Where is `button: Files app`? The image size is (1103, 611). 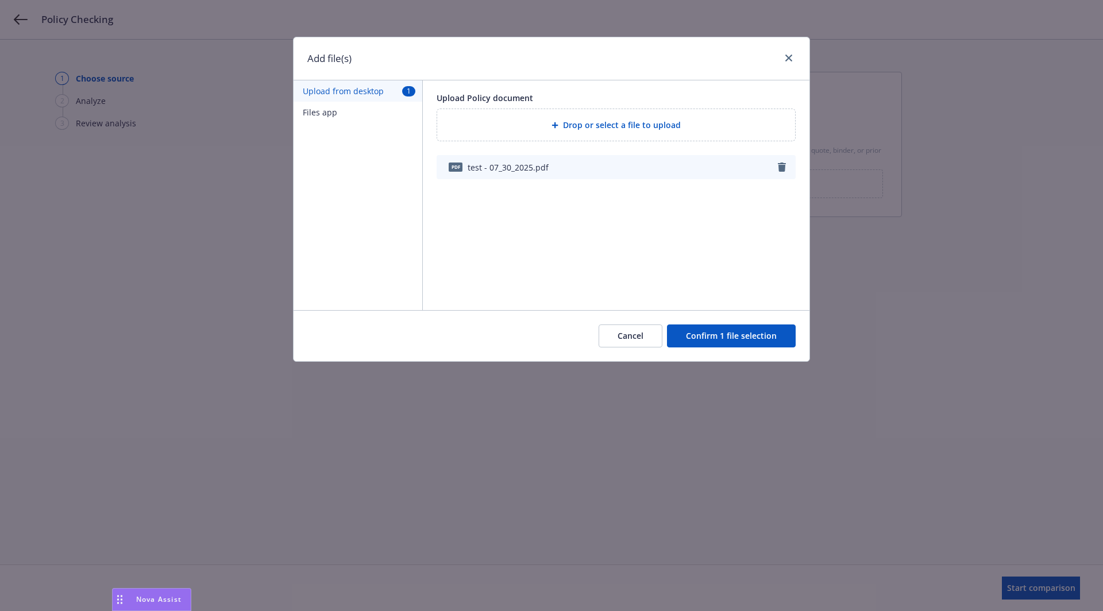 button: Files app is located at coordinates (358, 112).